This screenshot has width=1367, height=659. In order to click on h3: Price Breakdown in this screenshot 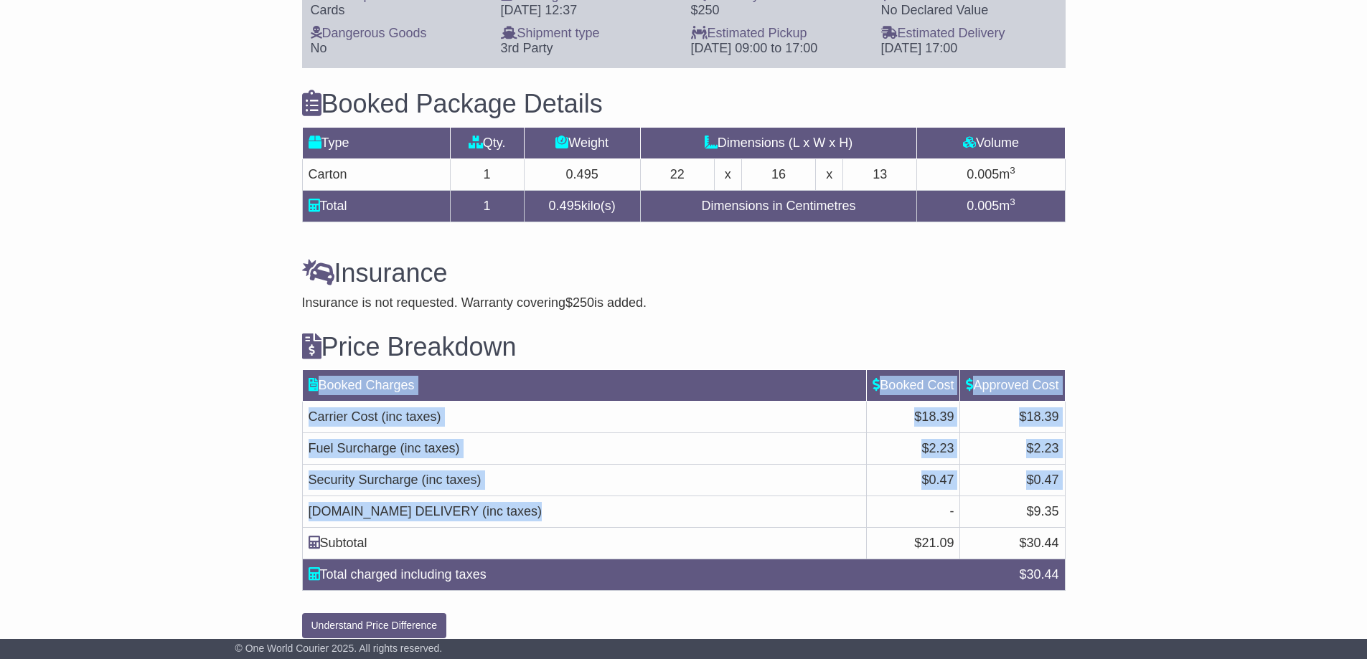, I will do `click(684, 347)`.